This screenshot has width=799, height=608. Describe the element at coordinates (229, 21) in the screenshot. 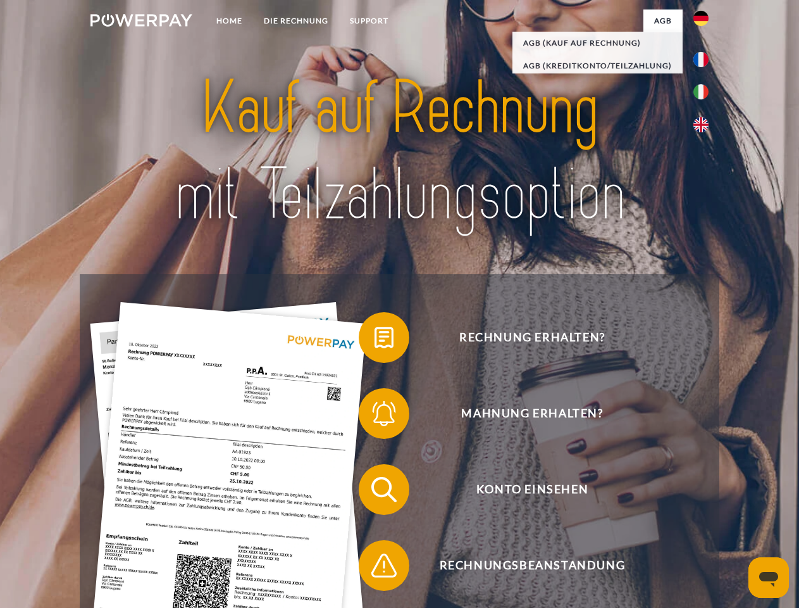

I see `a: Home` at that location.